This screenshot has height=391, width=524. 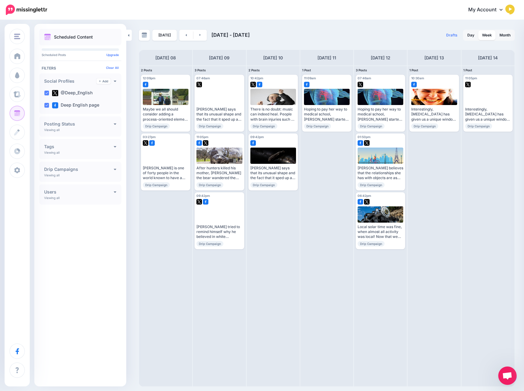 I want to click on p: Scheduled Posts, so click(x=80, y=55).